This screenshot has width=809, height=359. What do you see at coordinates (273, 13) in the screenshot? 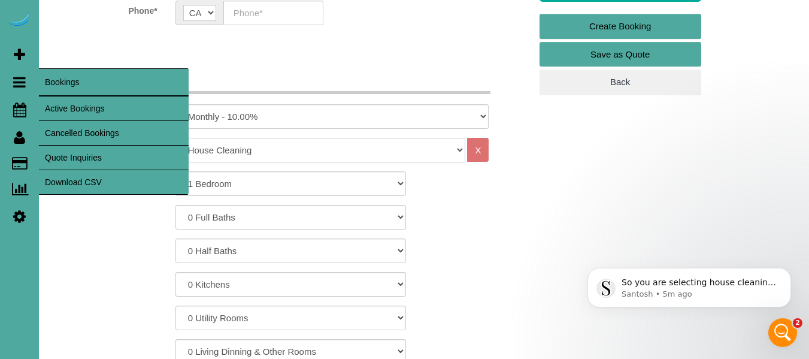
I see `input: Phone*` at bounding box center [273, 13].